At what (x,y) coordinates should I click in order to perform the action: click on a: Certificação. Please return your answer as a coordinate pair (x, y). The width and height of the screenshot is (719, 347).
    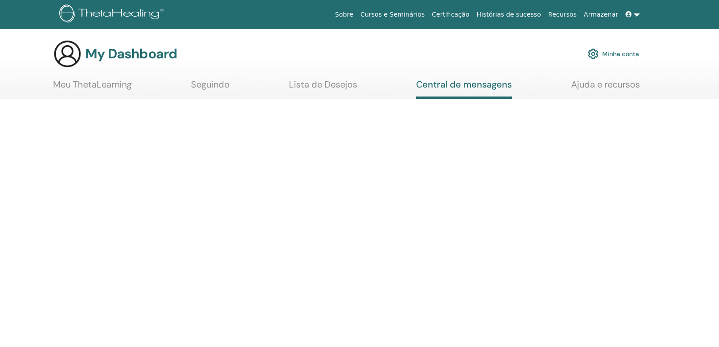
    Looking at the image, I should click on (450, 14).